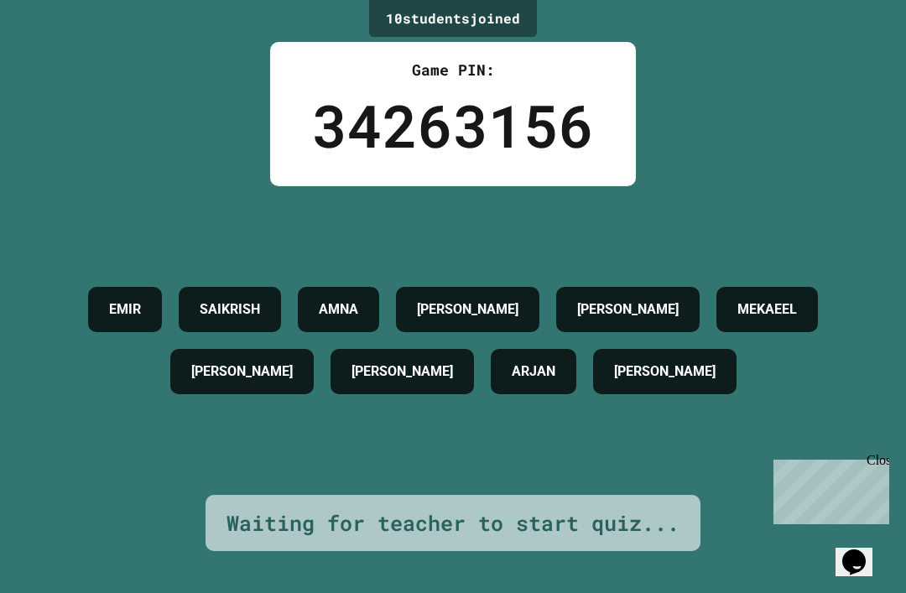  Describe the element at coordinates (533, 372) in the screenshot. I see `h4: ARJAN` at that location.